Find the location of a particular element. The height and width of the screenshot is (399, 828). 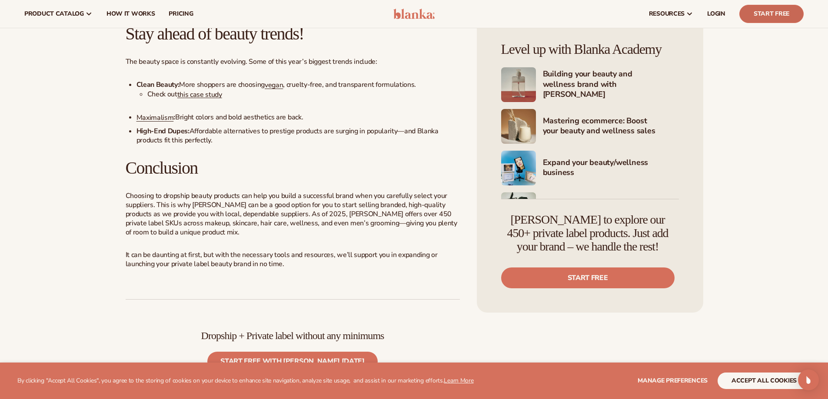

a: Shopify Image 3 Mastering ecommerce: Boost your beauty and wellness sales is located at coordinates (590, 126).